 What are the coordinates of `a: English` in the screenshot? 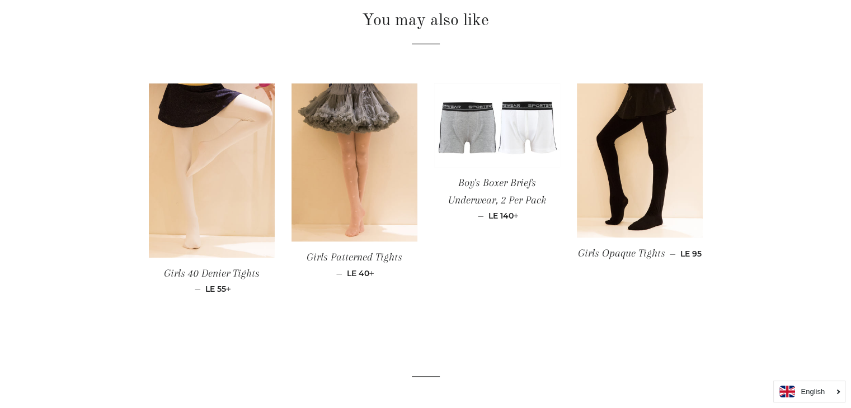 It's located at (809, 391).